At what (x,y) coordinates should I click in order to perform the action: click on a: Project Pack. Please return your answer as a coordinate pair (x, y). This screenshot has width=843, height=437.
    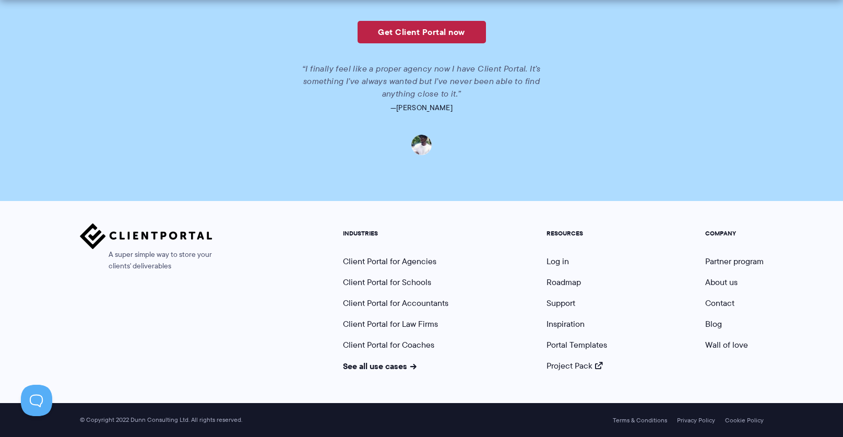
    Looking at the image, I should click on (575, 365).